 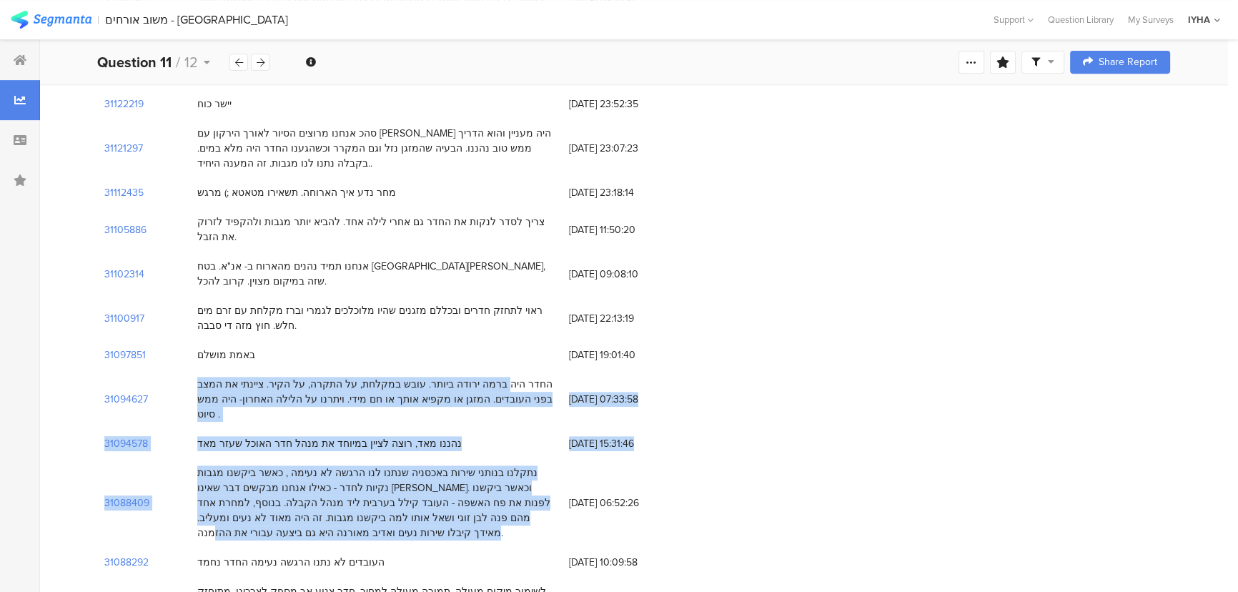 I want to click on section: 31088409, so click(x=126, y=502).